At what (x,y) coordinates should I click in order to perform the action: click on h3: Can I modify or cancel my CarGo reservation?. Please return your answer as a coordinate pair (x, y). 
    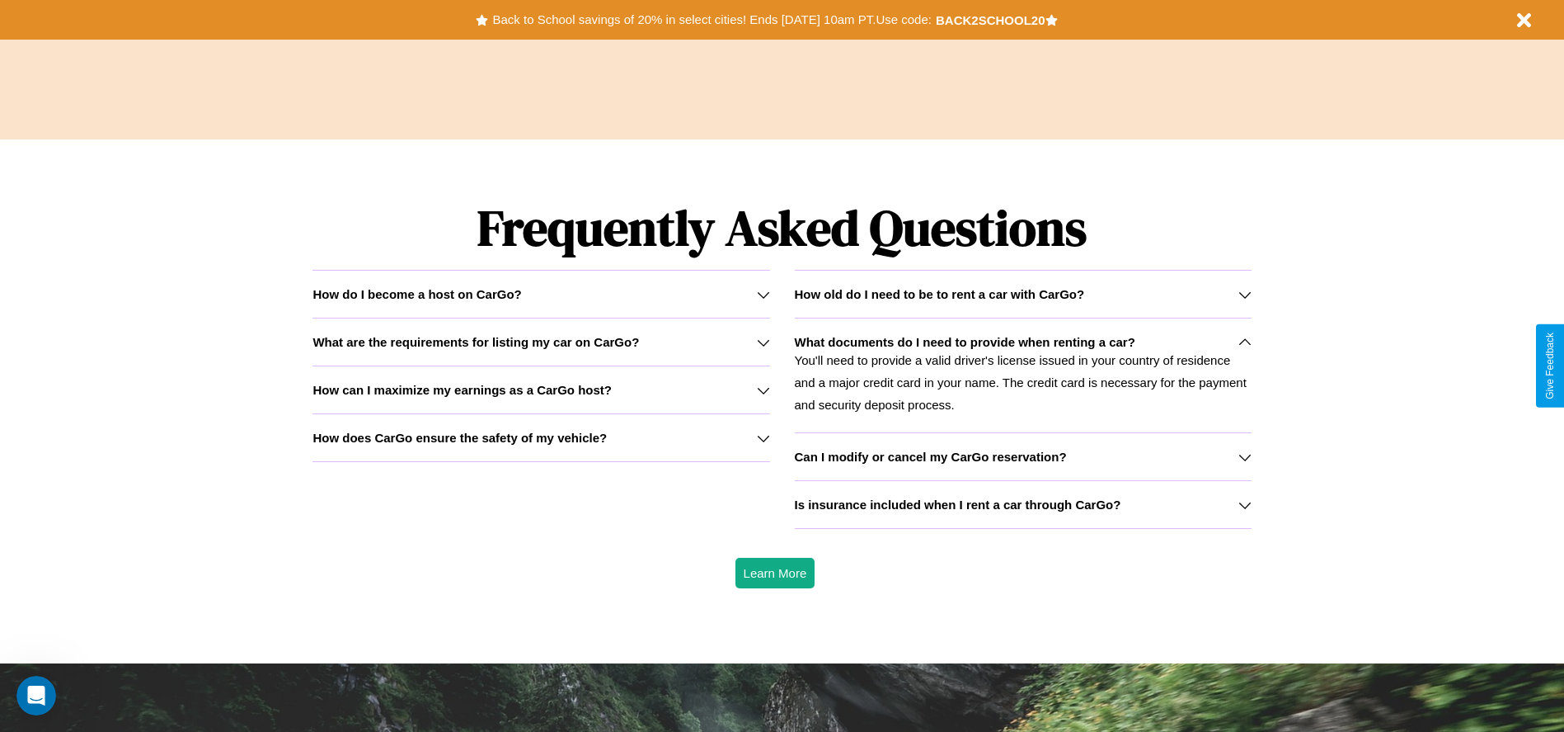
    Looking at the image, I should click on (931, 456).